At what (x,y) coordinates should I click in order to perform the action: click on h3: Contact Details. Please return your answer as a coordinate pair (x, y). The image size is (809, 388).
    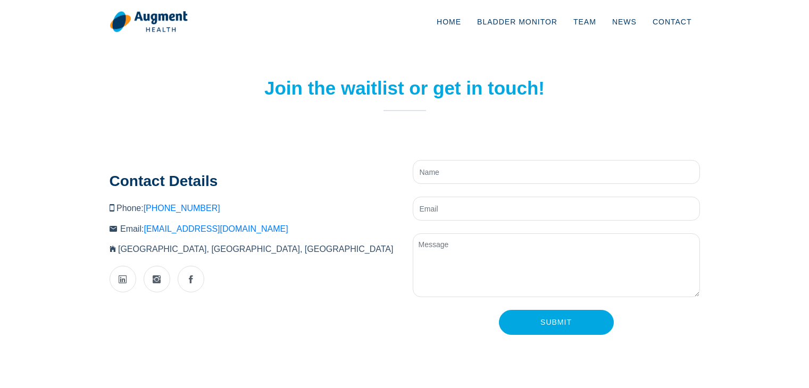
    Looking at the image, I should click on (253, 181).